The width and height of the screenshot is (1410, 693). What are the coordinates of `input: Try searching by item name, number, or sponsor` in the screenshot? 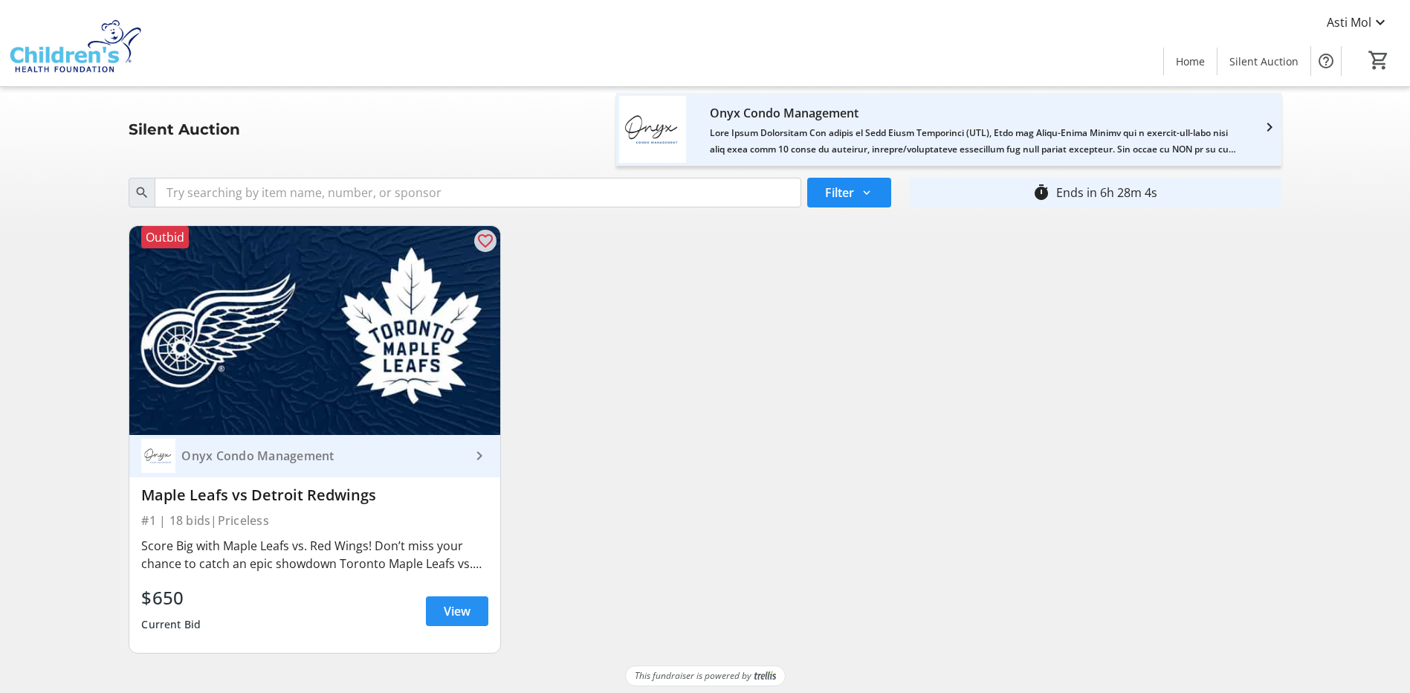 It's located at (477, 192).